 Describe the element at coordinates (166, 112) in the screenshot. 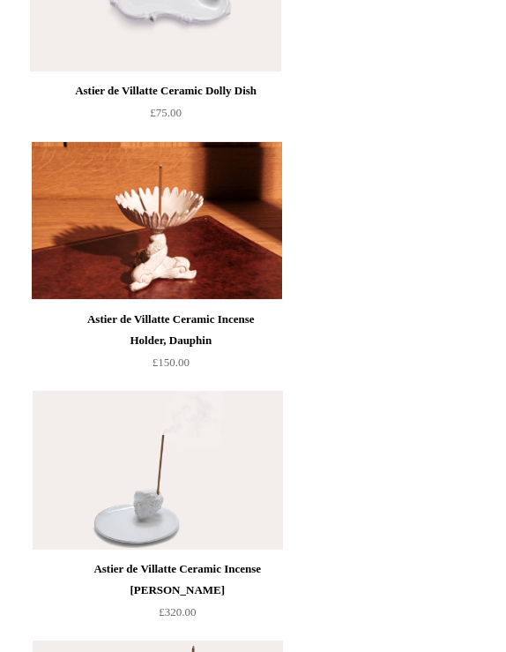

I see `span: £75.00` at that location.